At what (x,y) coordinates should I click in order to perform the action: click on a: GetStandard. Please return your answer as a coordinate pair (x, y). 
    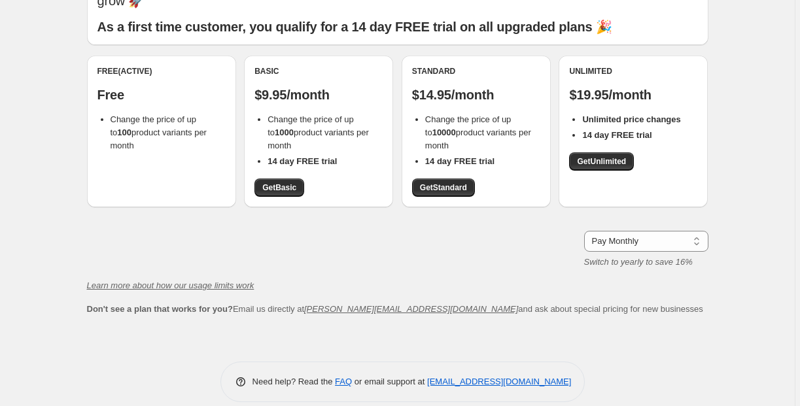
    Looking at the image, I should click on (443, 188).